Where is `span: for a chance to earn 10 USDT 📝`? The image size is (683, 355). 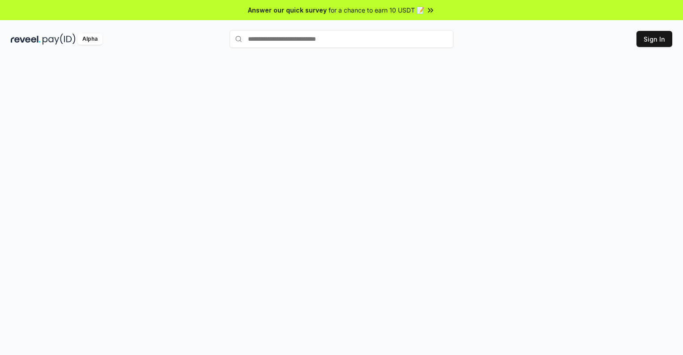
span: for a chance to earn 10 USDT 📝 is located at coordinates (376, 10).